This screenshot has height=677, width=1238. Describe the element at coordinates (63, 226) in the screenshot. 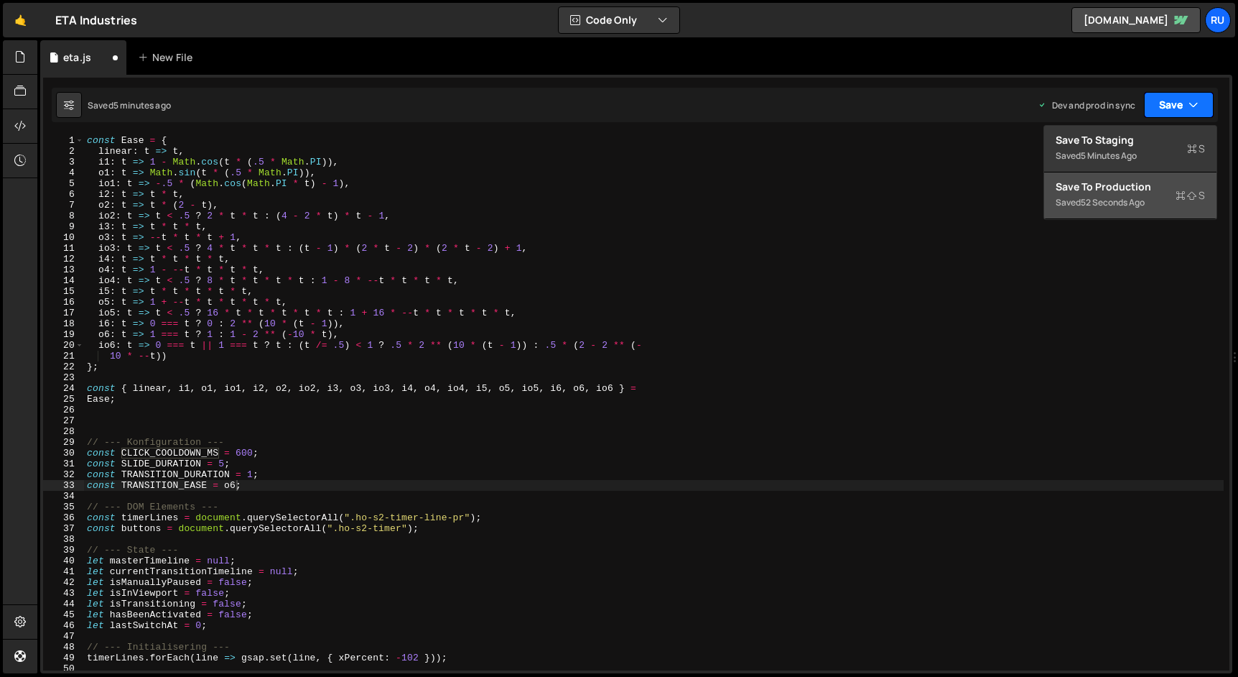

I see `div: 9` at that location.